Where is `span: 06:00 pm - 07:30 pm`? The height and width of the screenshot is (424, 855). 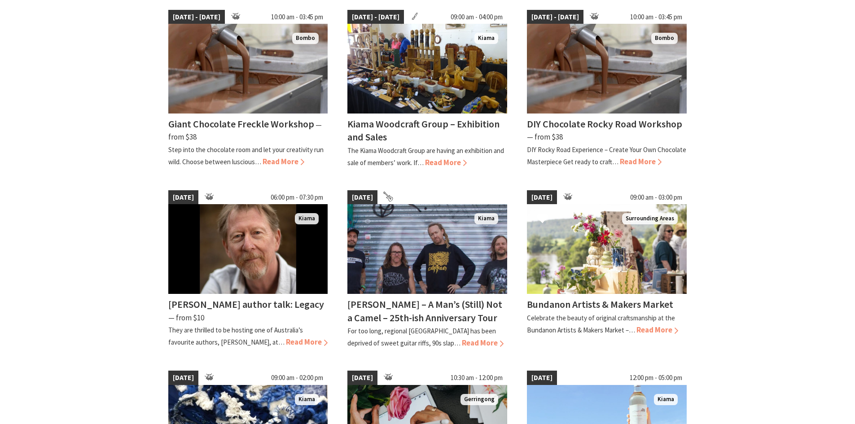
span: 06:00 pm - 07:30 pm is located at coordinates (297, 198).